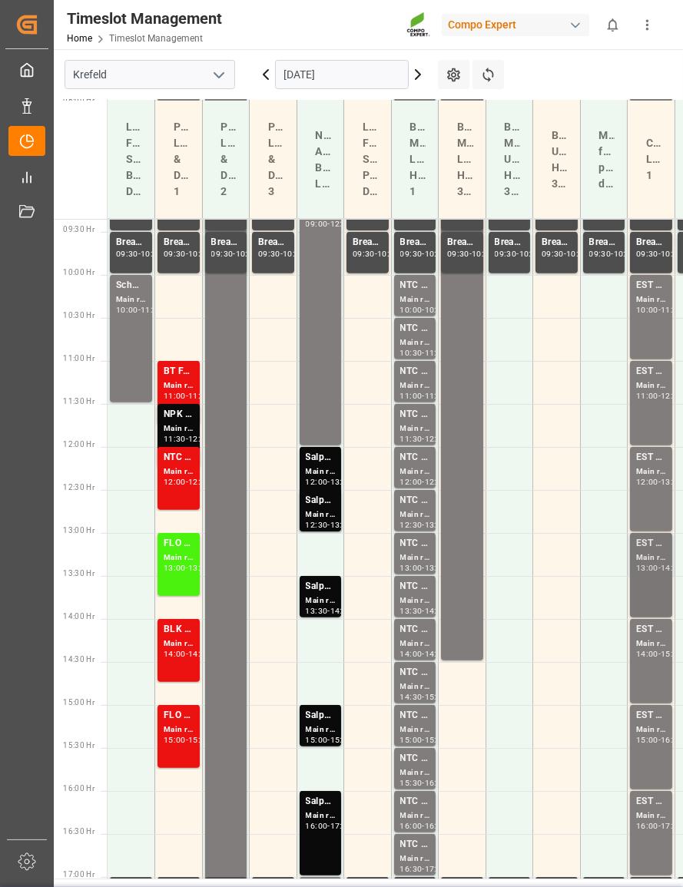  I want to click on div: Main ref : 4500000959, 2000000379, so click(651, 730).